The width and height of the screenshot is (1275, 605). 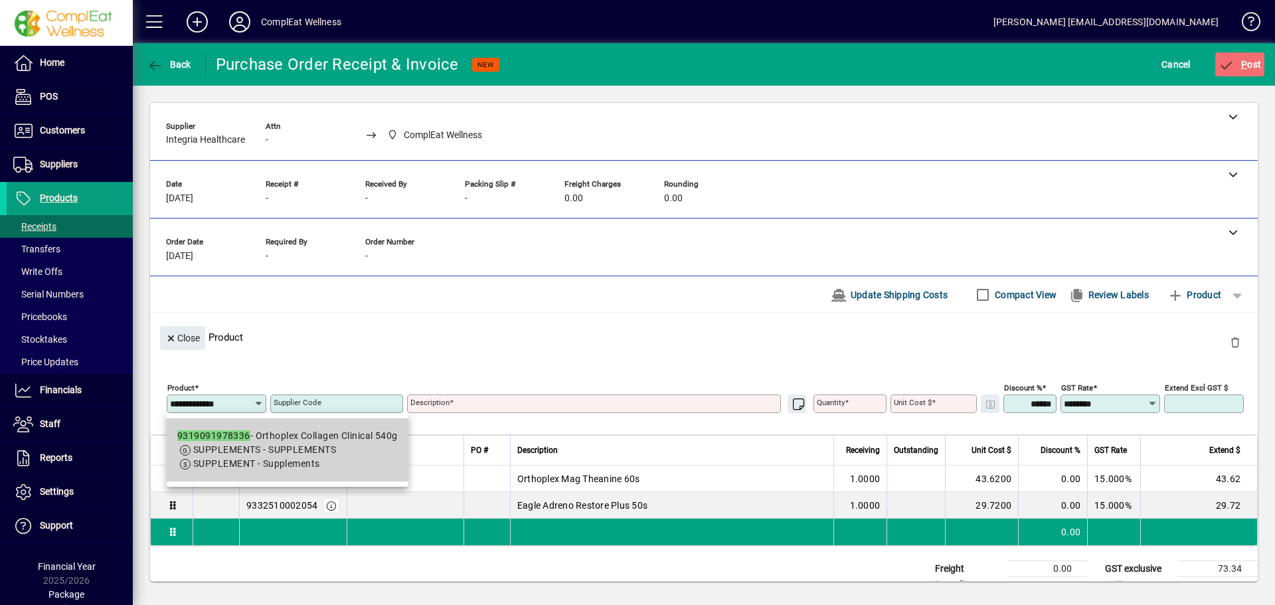 I want to click on a: Financials, so click(x=70, y=390).